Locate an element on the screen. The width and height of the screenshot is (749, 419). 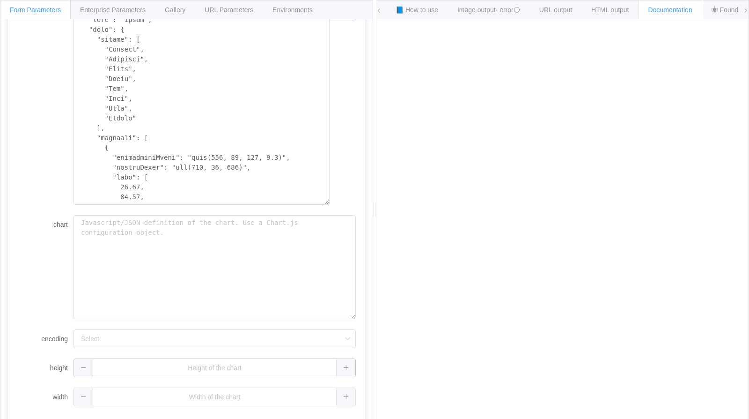
span: Enterprise Parameters is located at coordinates (113, 10).